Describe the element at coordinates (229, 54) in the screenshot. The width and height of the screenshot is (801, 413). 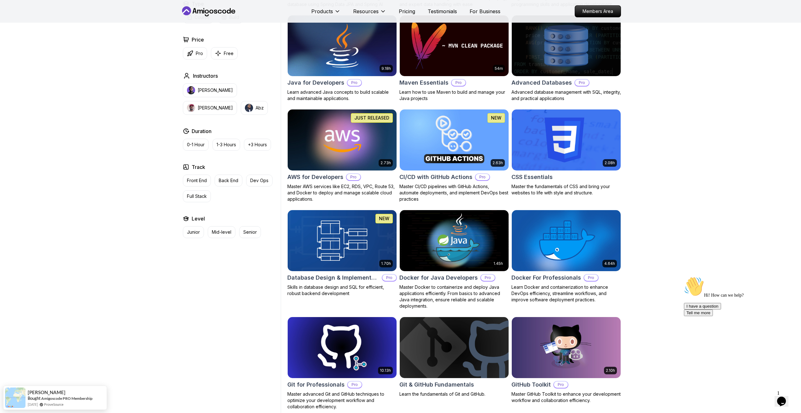
I see `p: Free` at that location.